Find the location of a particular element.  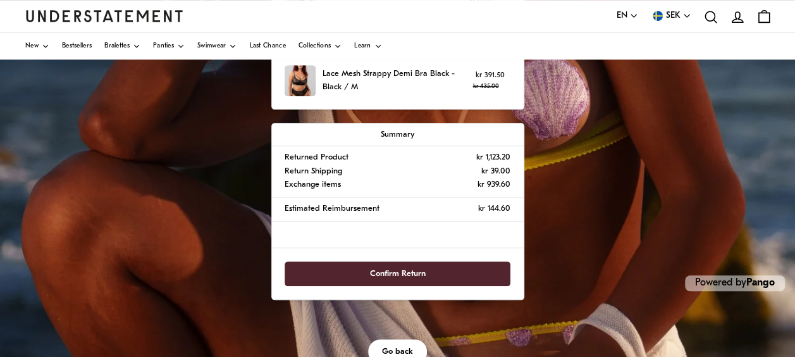

span: New is located at coordinates (32, 46).